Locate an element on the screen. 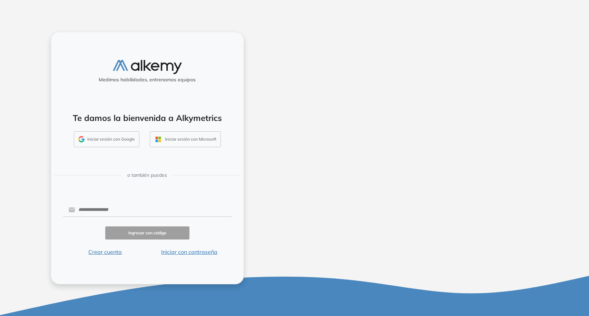  span: o también puedes is located at coordinates (147, 175).